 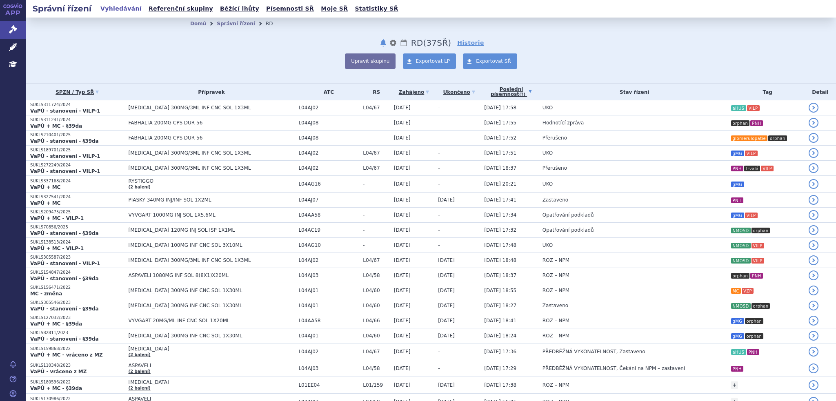 I want to click on span: Opatřování podkladů, so click(x=568, y=230).